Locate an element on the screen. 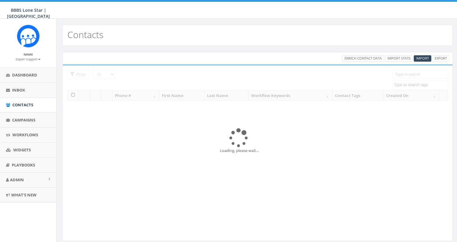 The image size is (457, 242). div: Loading, please wait... is located at coordinates (258, 151).